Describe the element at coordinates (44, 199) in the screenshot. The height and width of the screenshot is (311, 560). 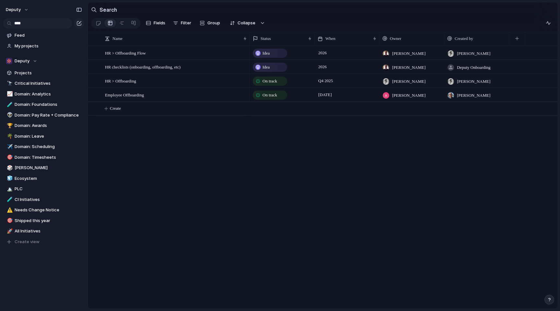
I see `a: 🧪CI Initiatives` at that location.